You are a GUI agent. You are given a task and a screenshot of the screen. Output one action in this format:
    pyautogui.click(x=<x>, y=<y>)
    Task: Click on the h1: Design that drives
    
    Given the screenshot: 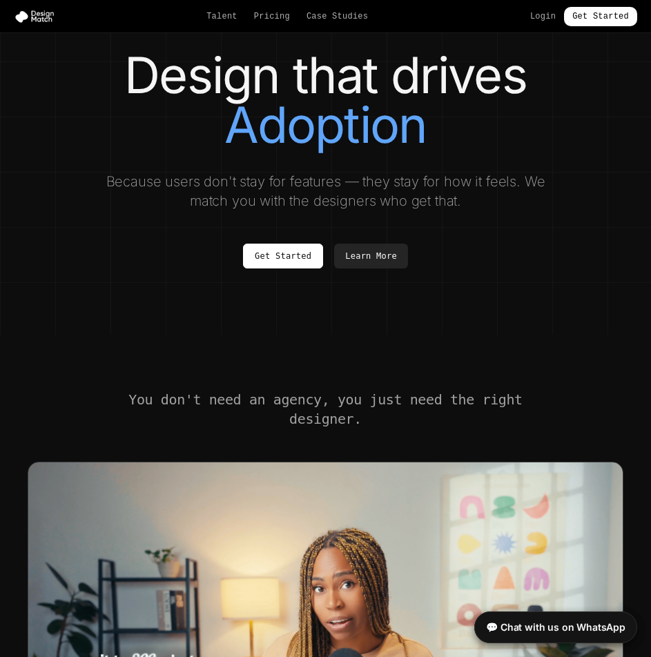 What is the action you would take?
    pyautogui.click(x=325, y=100)
    